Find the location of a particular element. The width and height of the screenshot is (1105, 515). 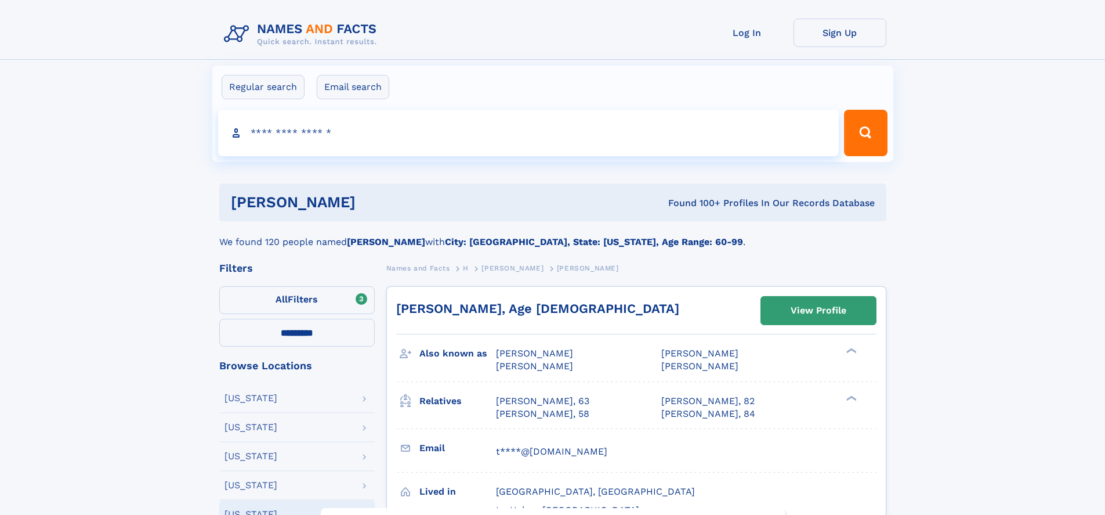

h3: Email is located at coordinates (458, 448).